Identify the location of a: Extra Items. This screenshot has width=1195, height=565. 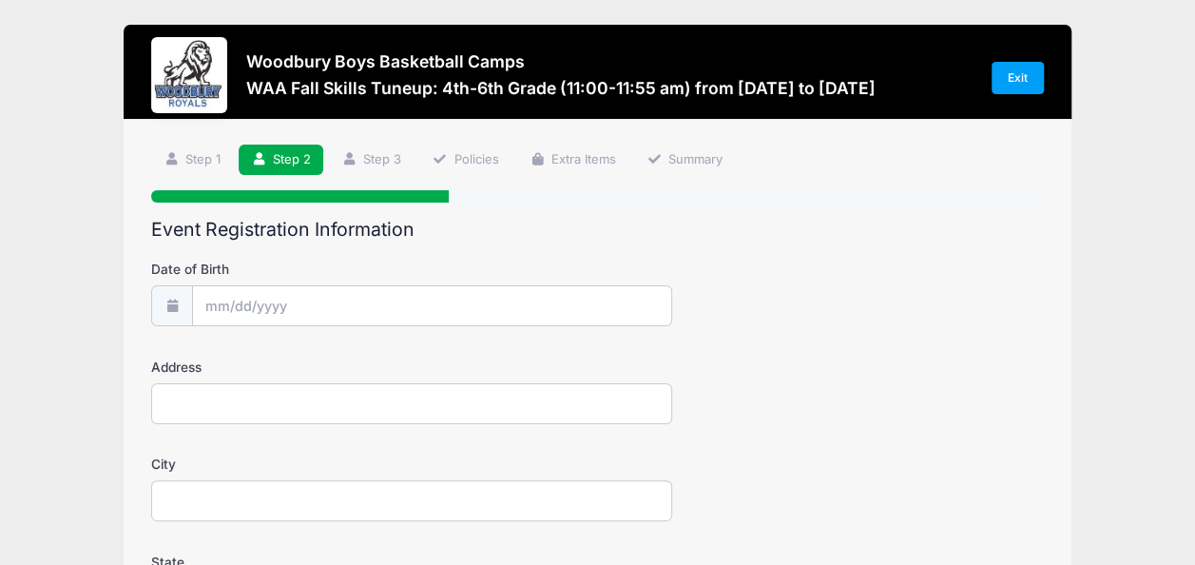
(572, 160).